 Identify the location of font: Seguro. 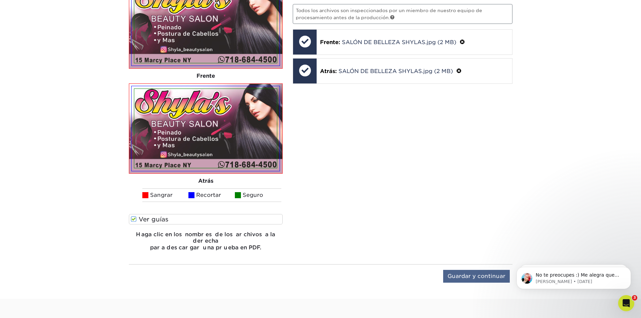
(253, 195).